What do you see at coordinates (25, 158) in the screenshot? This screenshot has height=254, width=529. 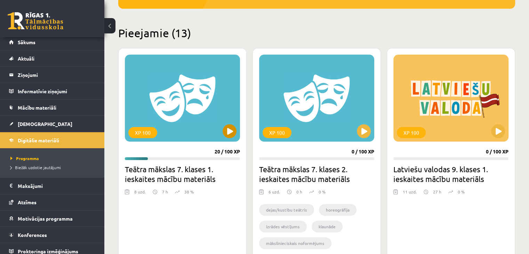 I see `span: Programma` at bounding box center [25, 158].